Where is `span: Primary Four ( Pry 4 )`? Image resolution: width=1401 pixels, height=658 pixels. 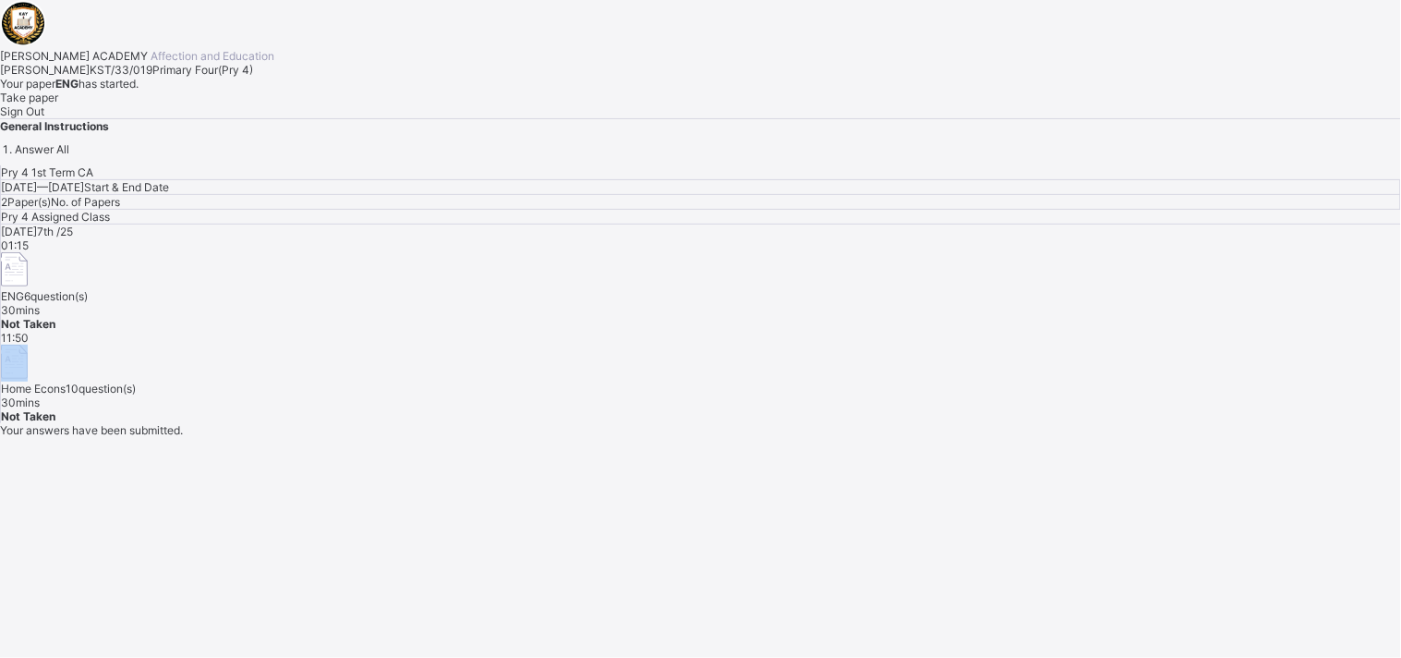
span: Primary Four ( Pry 4 ) is located at coordinates (202, 69).